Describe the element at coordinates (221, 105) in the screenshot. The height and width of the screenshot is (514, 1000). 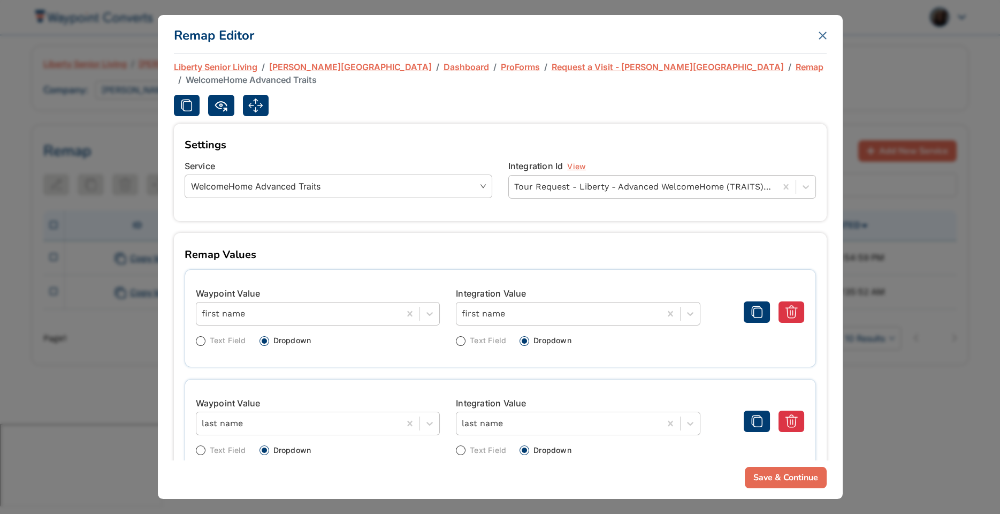
I see `button: View Editor` at that location.